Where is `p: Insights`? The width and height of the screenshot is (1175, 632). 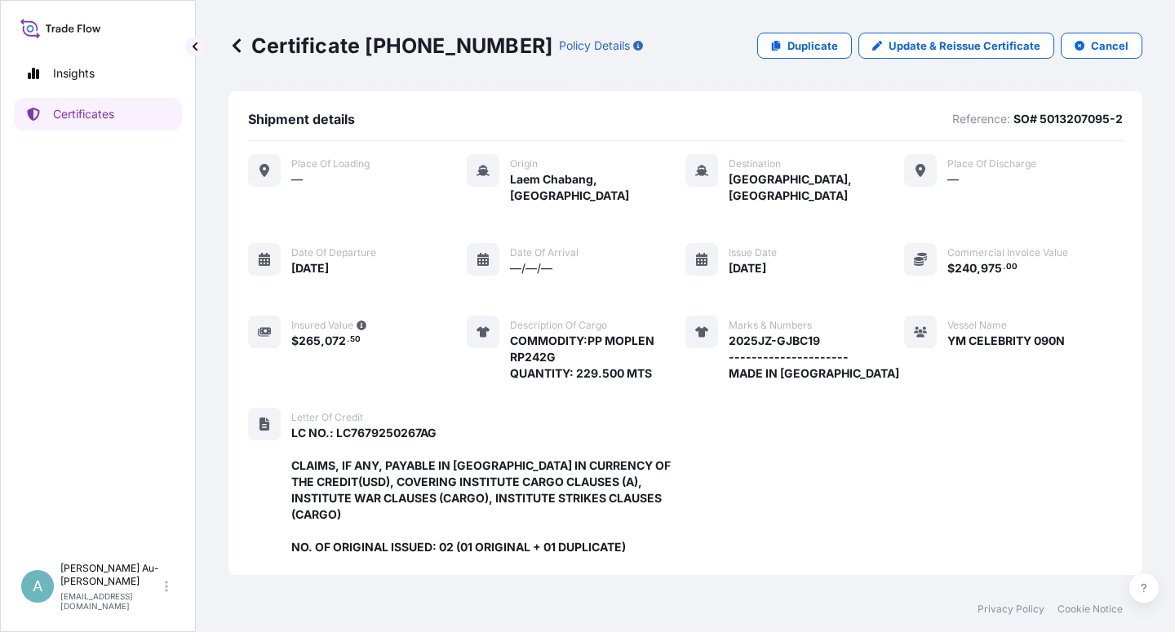
p: Insights is located at coordinates (73, 73).